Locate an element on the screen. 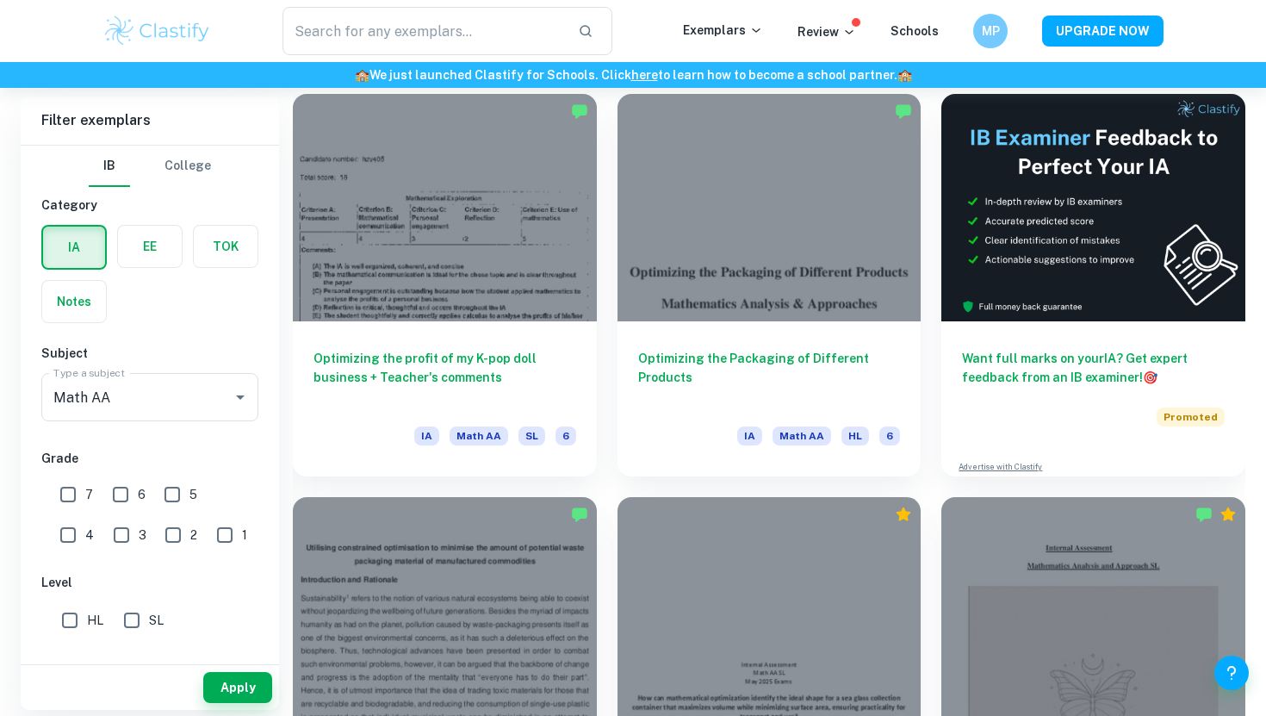 The image size is (1266, 716). p: Exemplars is located at coordinates (723, 30).